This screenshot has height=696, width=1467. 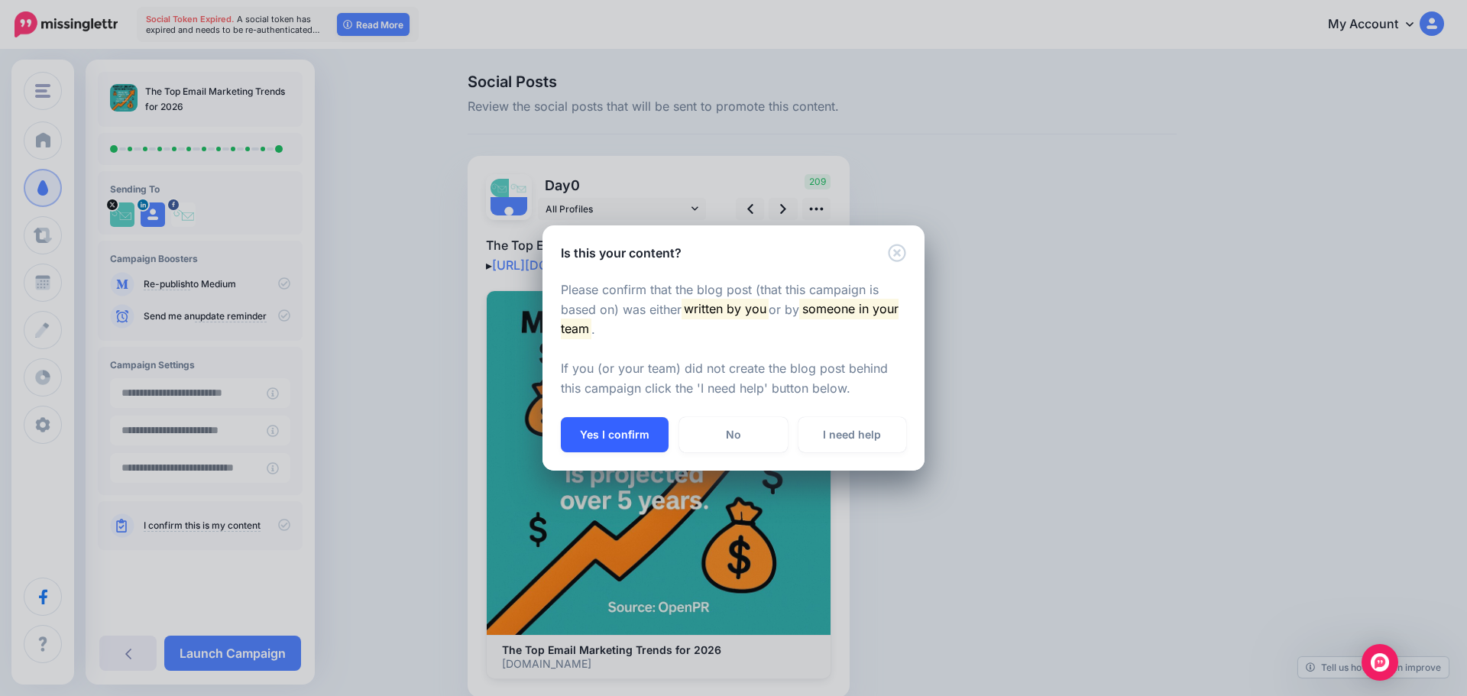 I want to click on button: Yes I confirm, so click(x=614, y=435).